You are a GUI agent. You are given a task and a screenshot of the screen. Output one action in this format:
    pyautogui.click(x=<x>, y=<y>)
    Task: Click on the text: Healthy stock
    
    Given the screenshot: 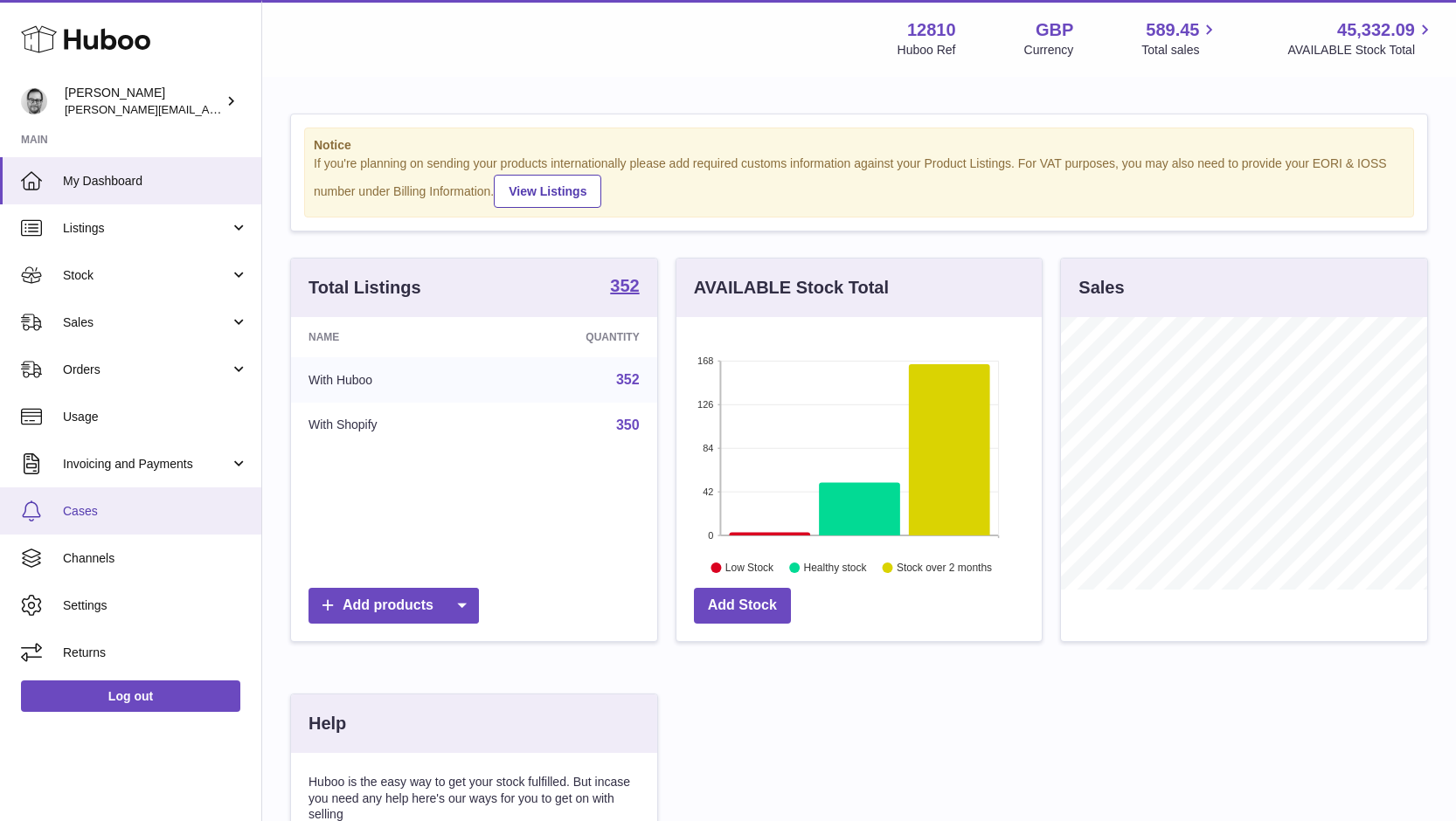 What is the action you would take?
    pyautogui.click(x=834, y=568)
    